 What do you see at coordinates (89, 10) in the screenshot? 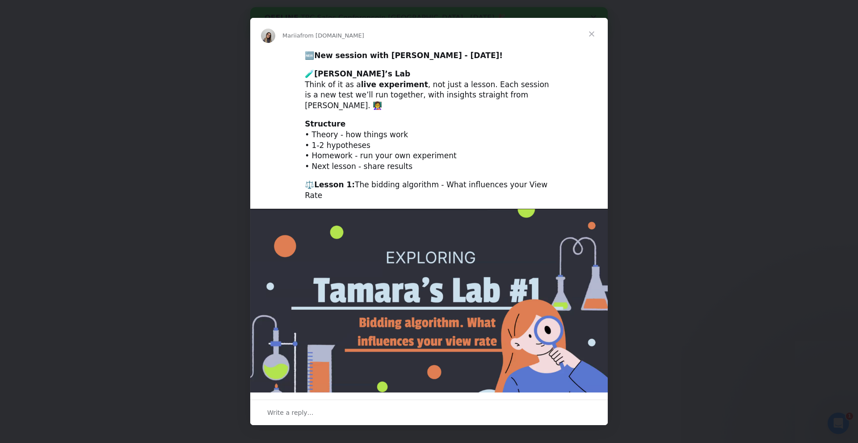
I see `a: TRC Sales Conference` at bounding box center [89, 10].